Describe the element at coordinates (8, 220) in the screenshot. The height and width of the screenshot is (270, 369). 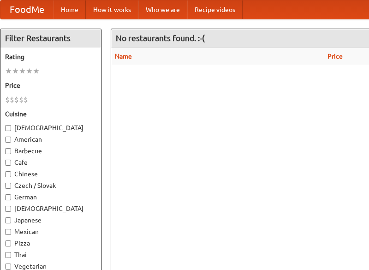
I see `input: Japanese` at that location.